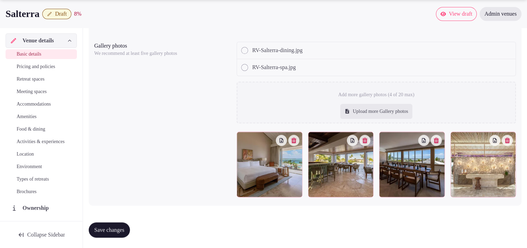 This screenshot has height=248, width=527. I want to click on span: View draft, so click(461, 14).